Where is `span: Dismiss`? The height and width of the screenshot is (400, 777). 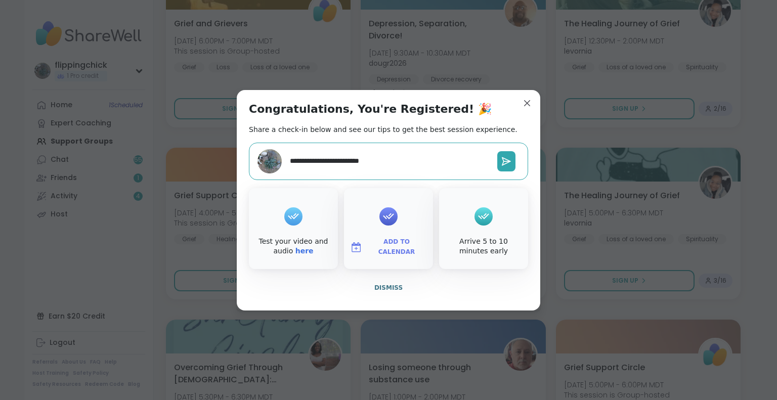 span: Dismiss is located at coordinates (388, 288).